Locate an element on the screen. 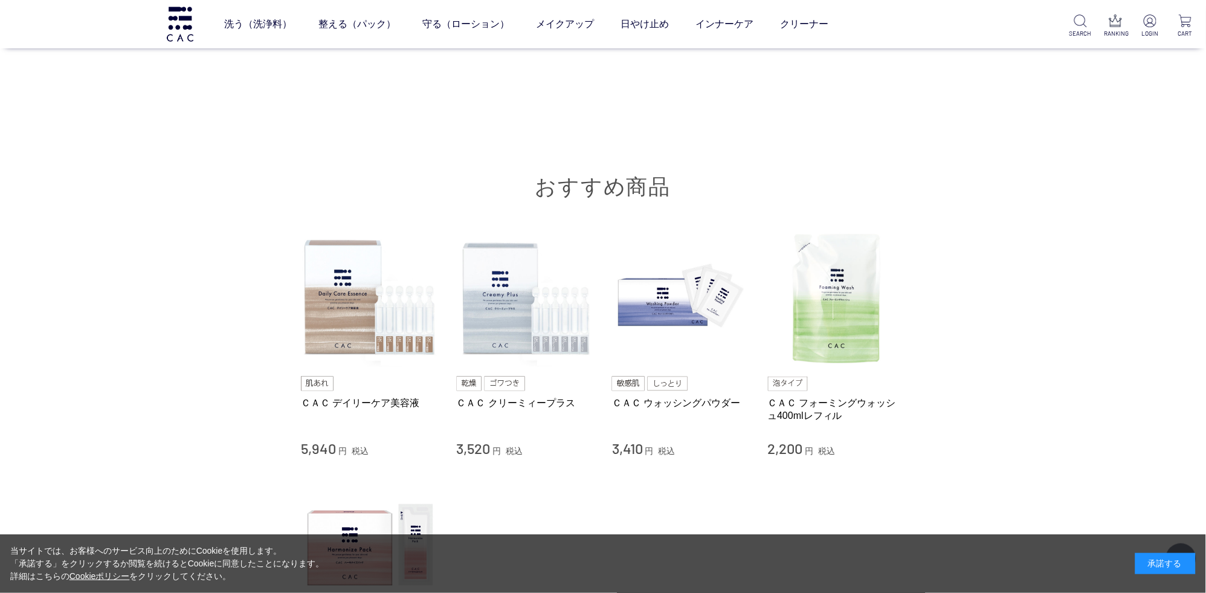 The image size is (1206, 593). span: 3,520 is located at coordinates (474, 448).